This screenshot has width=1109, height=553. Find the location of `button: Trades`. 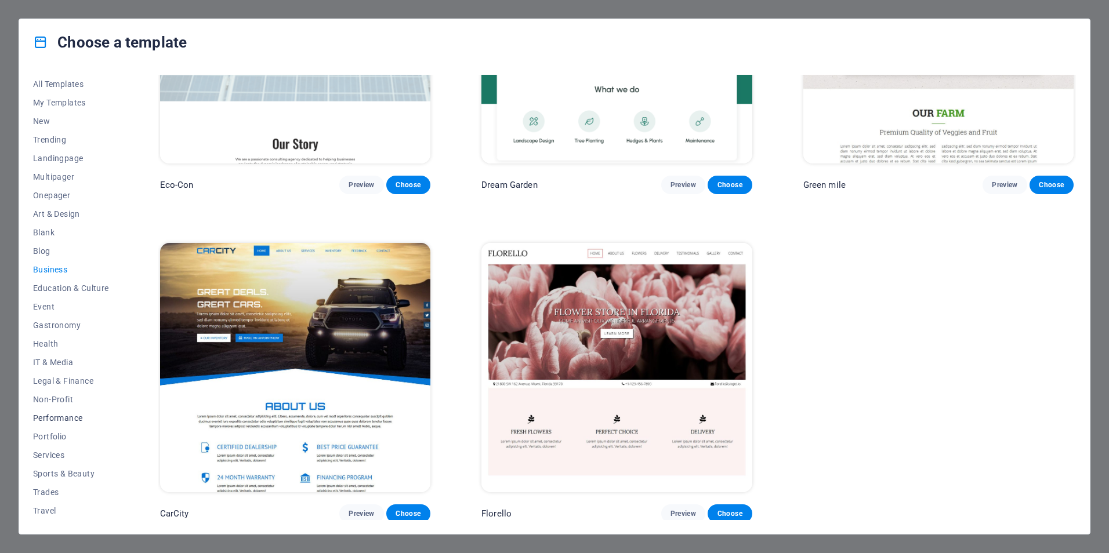

button: Trades is located at coordinates (71, 492).